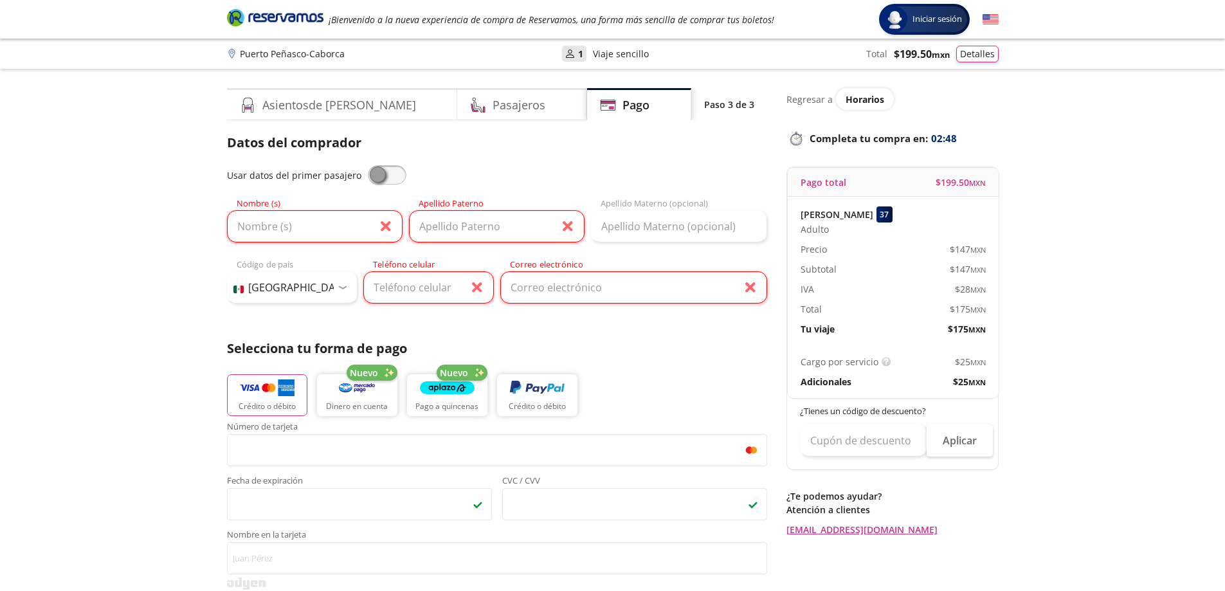 Image resolution: width=1225 pixels, height=591 pixels. What do you see at coordinates (839, 362) in the screenshot?
I see `p: Cargo por servicio` at bounding box center [839, 362].